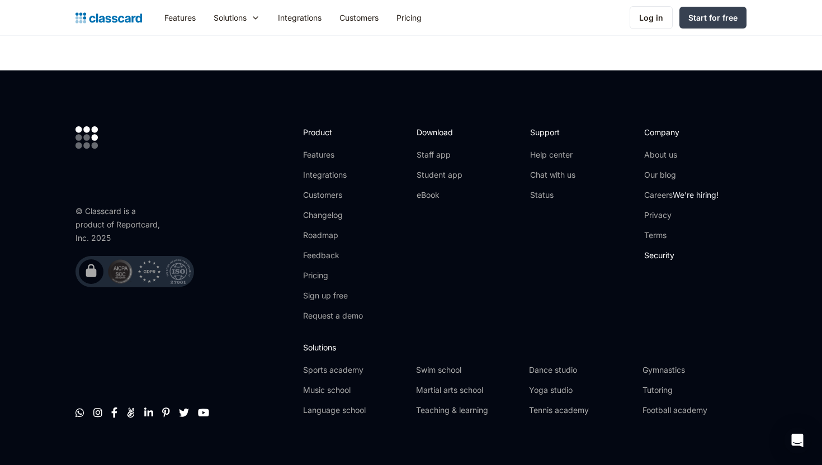 The height and width of the screenshot is (465, 822). Describe the element at coordinates (355, 411) in the screenshot. I see `a: Language school` at that location.